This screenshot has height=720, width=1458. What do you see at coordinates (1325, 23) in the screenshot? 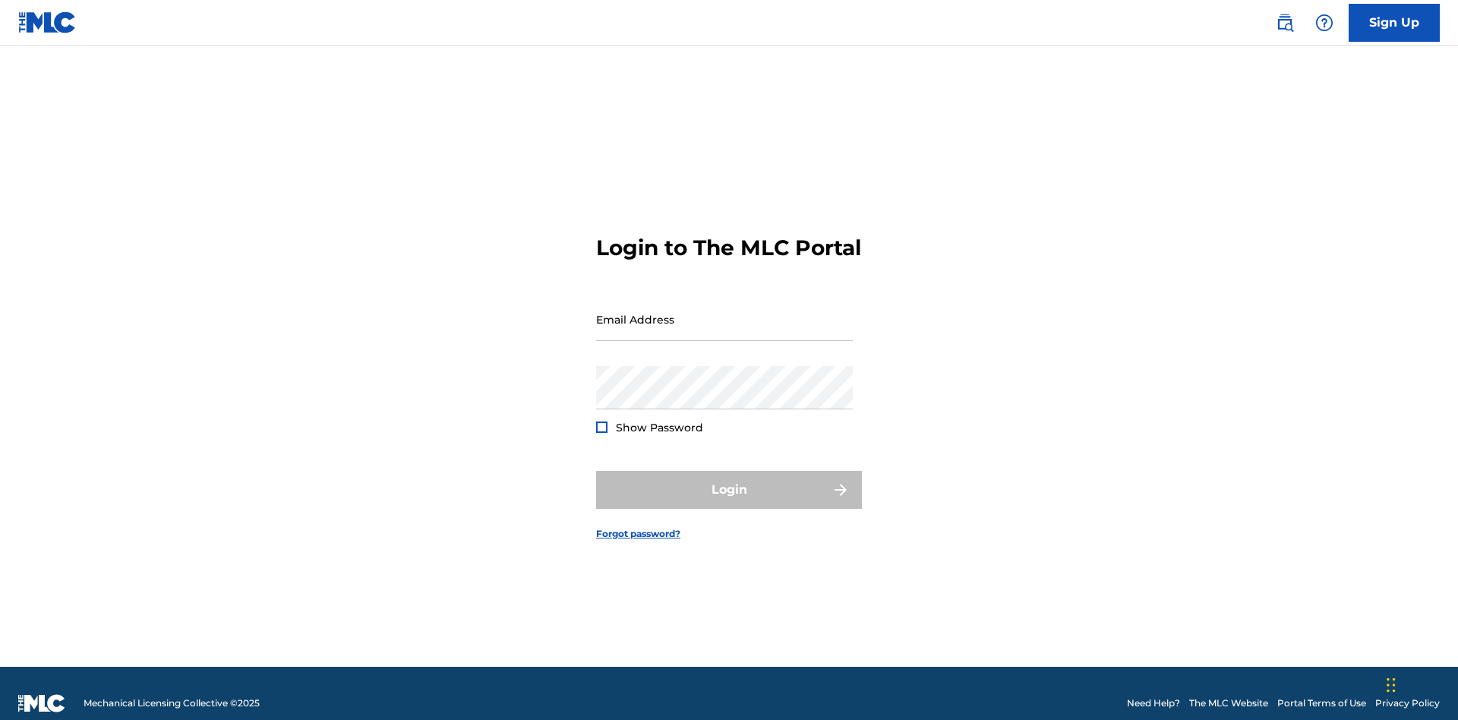
I see `img: help` at bounding box center [1325, 23].